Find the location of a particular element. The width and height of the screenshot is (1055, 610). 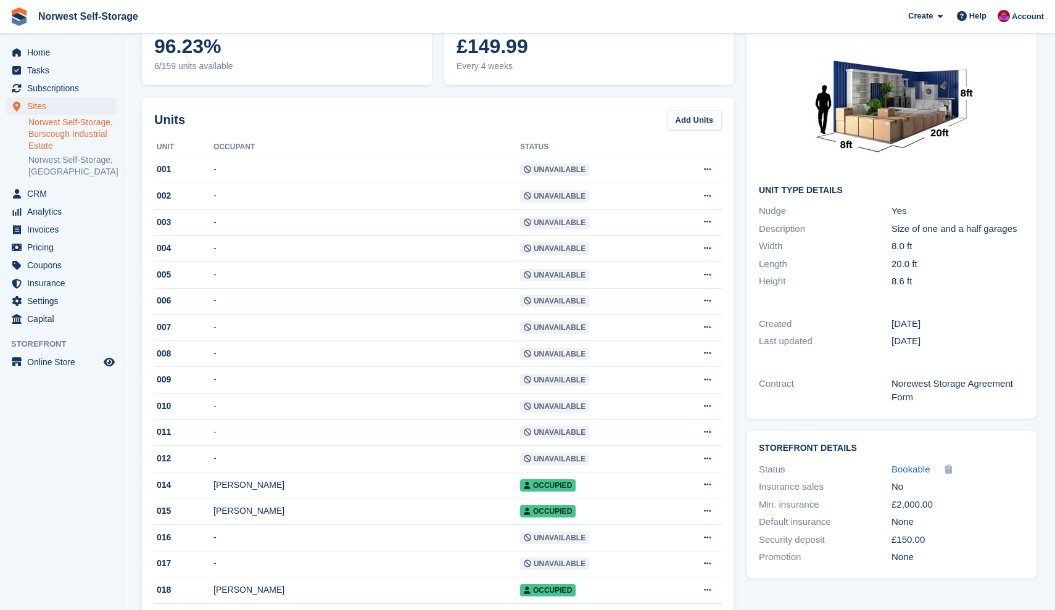

span: Account is located at coordinates (1028, 17).